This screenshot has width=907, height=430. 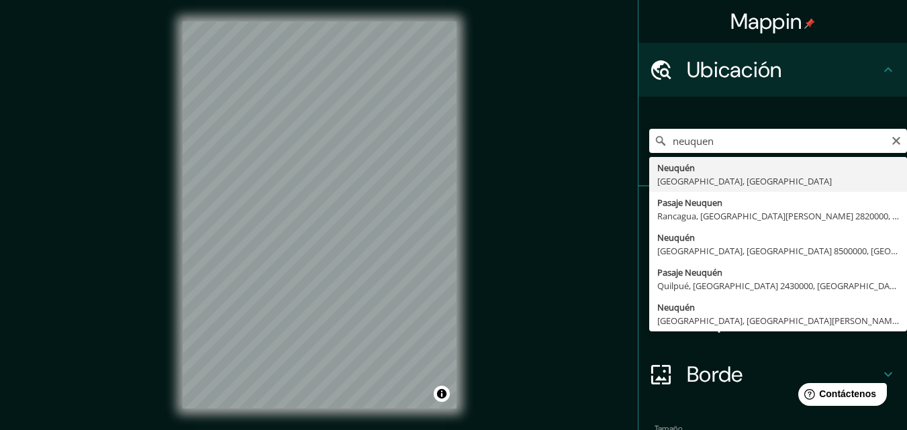 What do you see at coordinates (320, 215) in the screenshot?
I see `canvas: Mapa` at bounding box center [320, 215].